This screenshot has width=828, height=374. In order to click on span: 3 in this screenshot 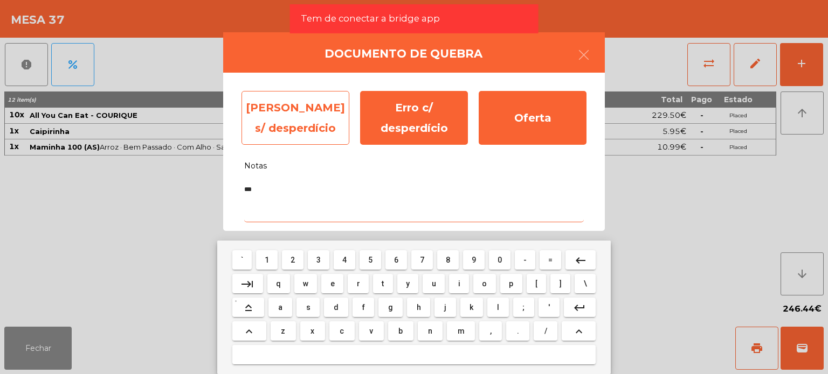, I will do `click(318, 260)`.